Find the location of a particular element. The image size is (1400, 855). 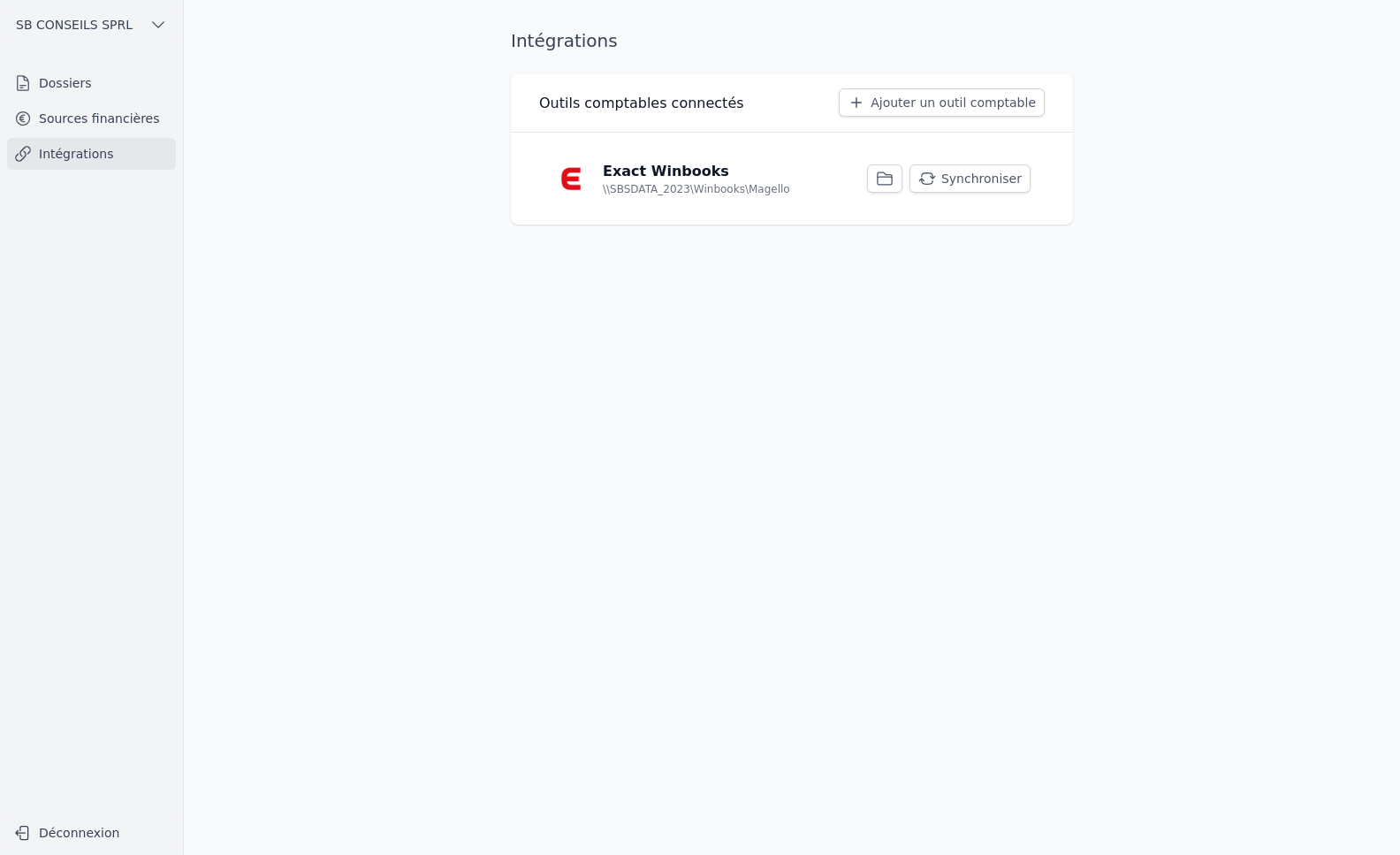

span: SB CONSEILS SPRL is located at coordinates (74, 25).